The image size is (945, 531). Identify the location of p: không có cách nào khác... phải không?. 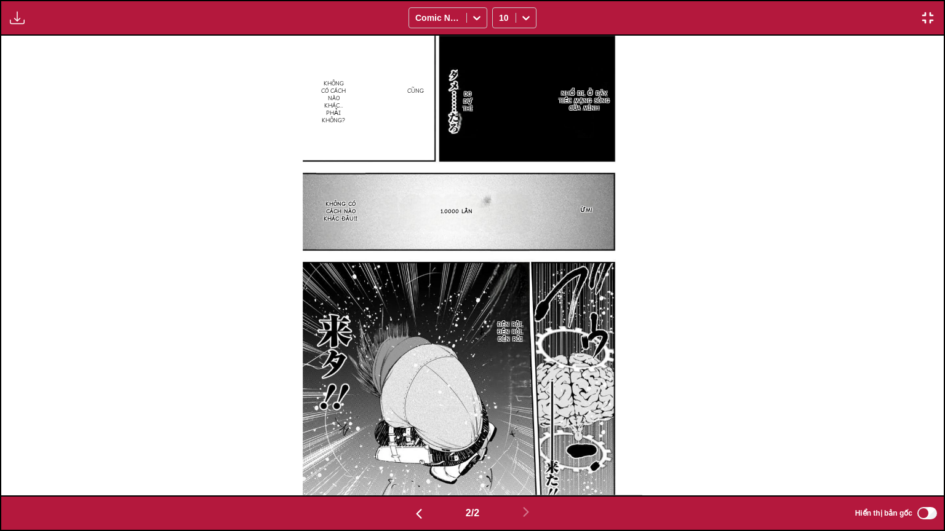
(333, 102).